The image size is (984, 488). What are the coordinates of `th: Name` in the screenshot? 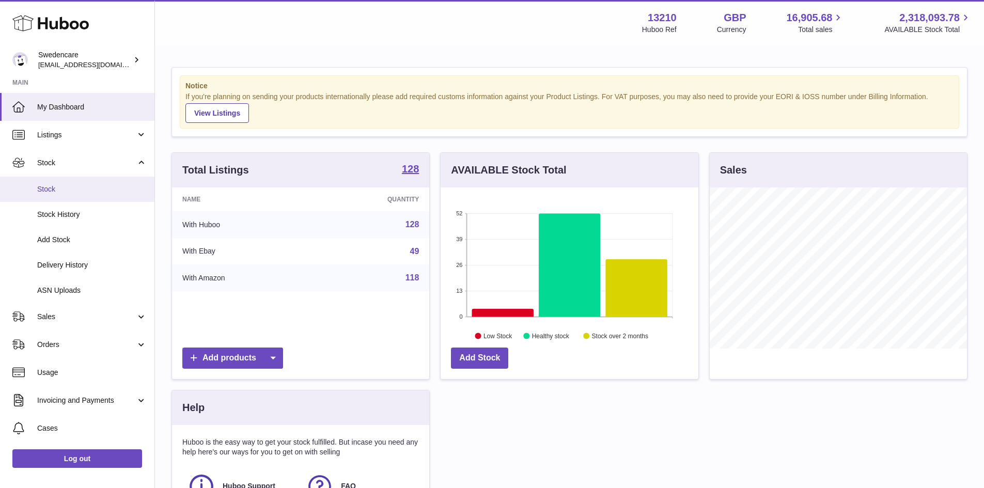 It's located at (242, 199).